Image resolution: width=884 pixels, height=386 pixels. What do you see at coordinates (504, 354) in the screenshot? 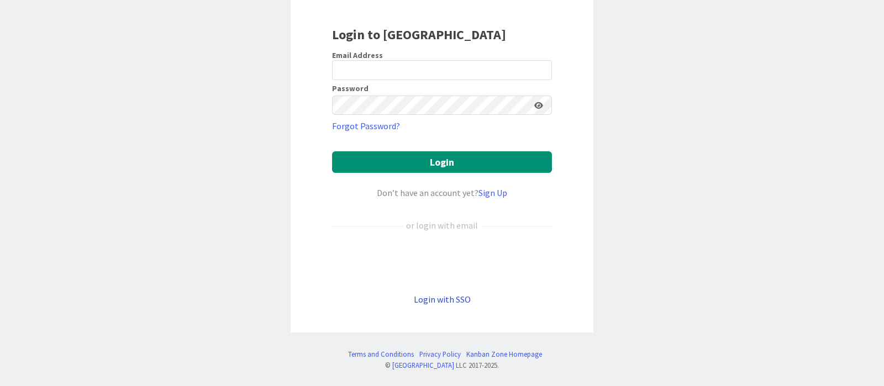
I see `a: Kanban Zone Homepage` at bounding box center [504, 354].